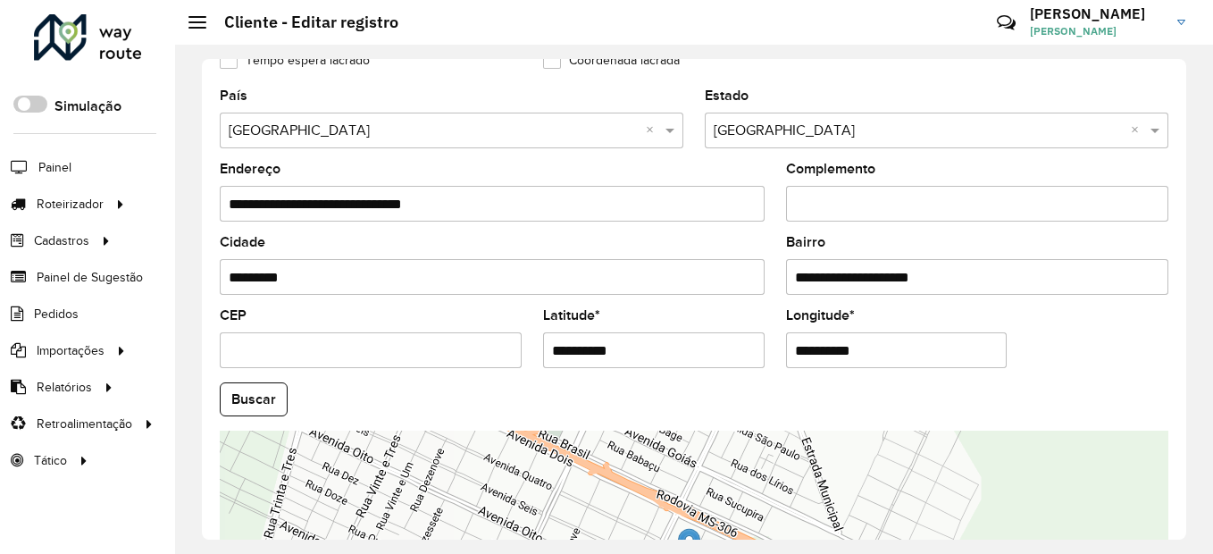 This screenshot has height=554, width=1213. Describe the element at coordinates (572, 315) in the screenshot. I see `label: Latitude` at that location.